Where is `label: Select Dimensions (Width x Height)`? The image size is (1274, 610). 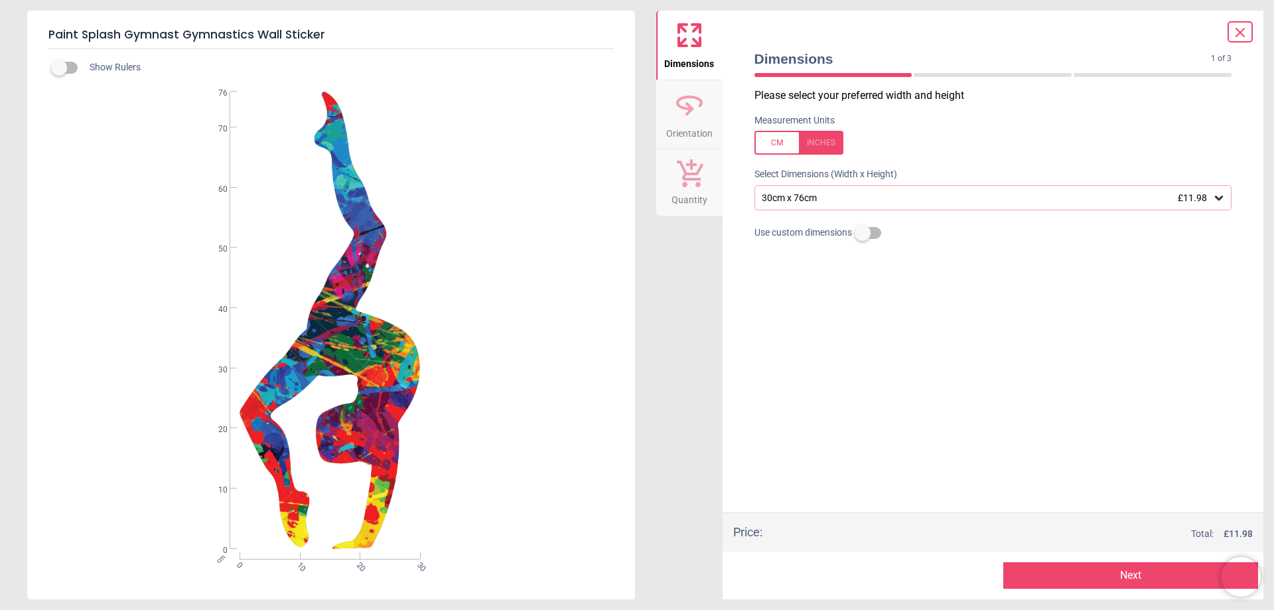 label: Select Dimensions (Width x Height) is located at coordinates (820, 174).